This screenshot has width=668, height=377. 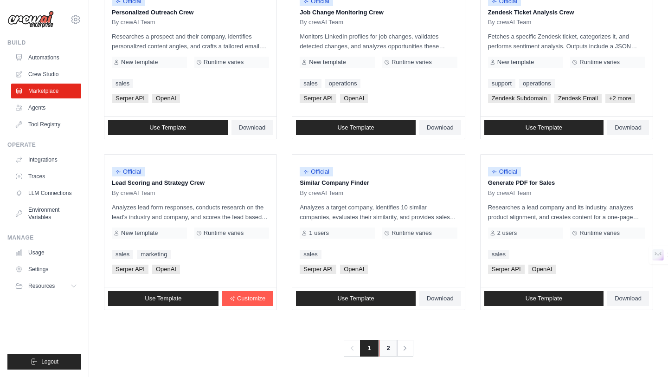 What do you see at coordinates (41, 286) in the screenshot?
I see `span: Resources` at bounding box center [41, 286].